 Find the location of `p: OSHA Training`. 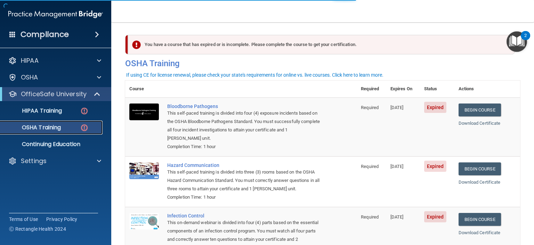

p: OSHA Training is located at coordinates (33, 127).